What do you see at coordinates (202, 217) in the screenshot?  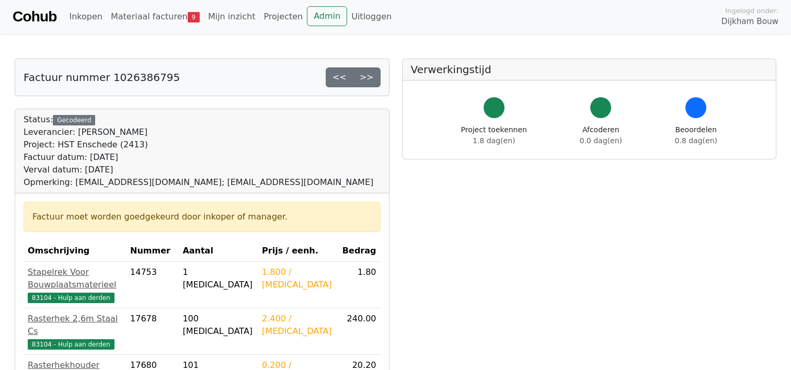 I see `div: Factuur moet worden goedgekeurd door inkoper of manager.` at bounding box center [202, 217].